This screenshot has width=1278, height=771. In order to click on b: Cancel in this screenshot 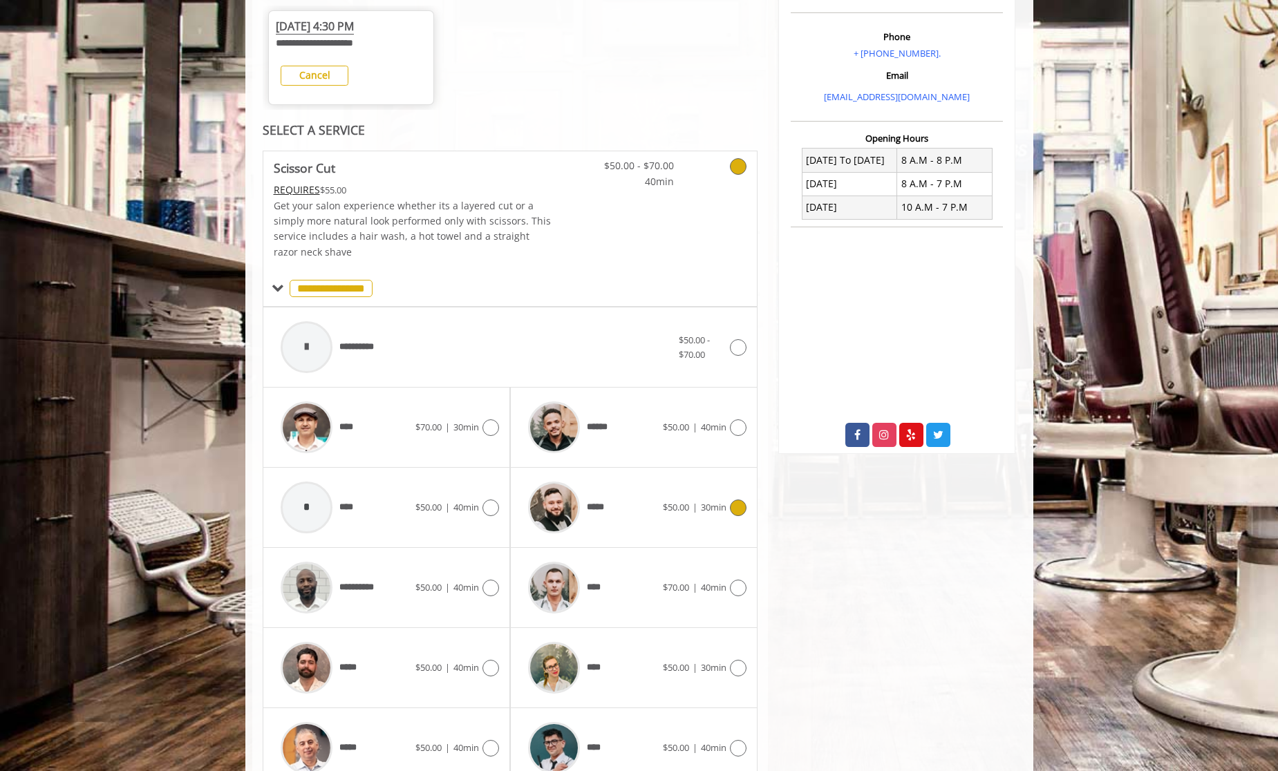, I will do `click(315, 75)`.